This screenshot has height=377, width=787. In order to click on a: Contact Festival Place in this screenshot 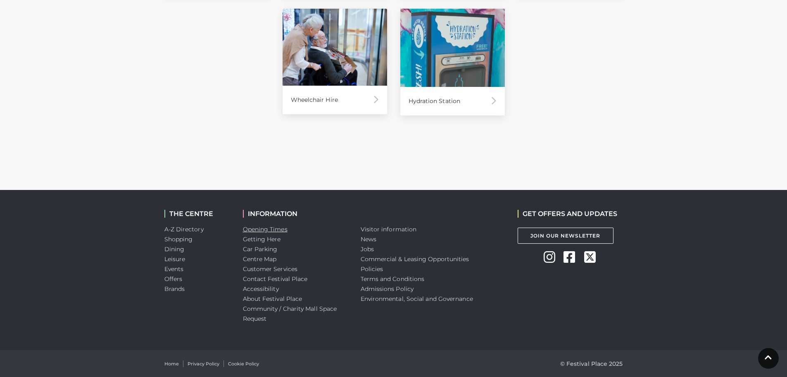, I will do `click(275, 279)`.